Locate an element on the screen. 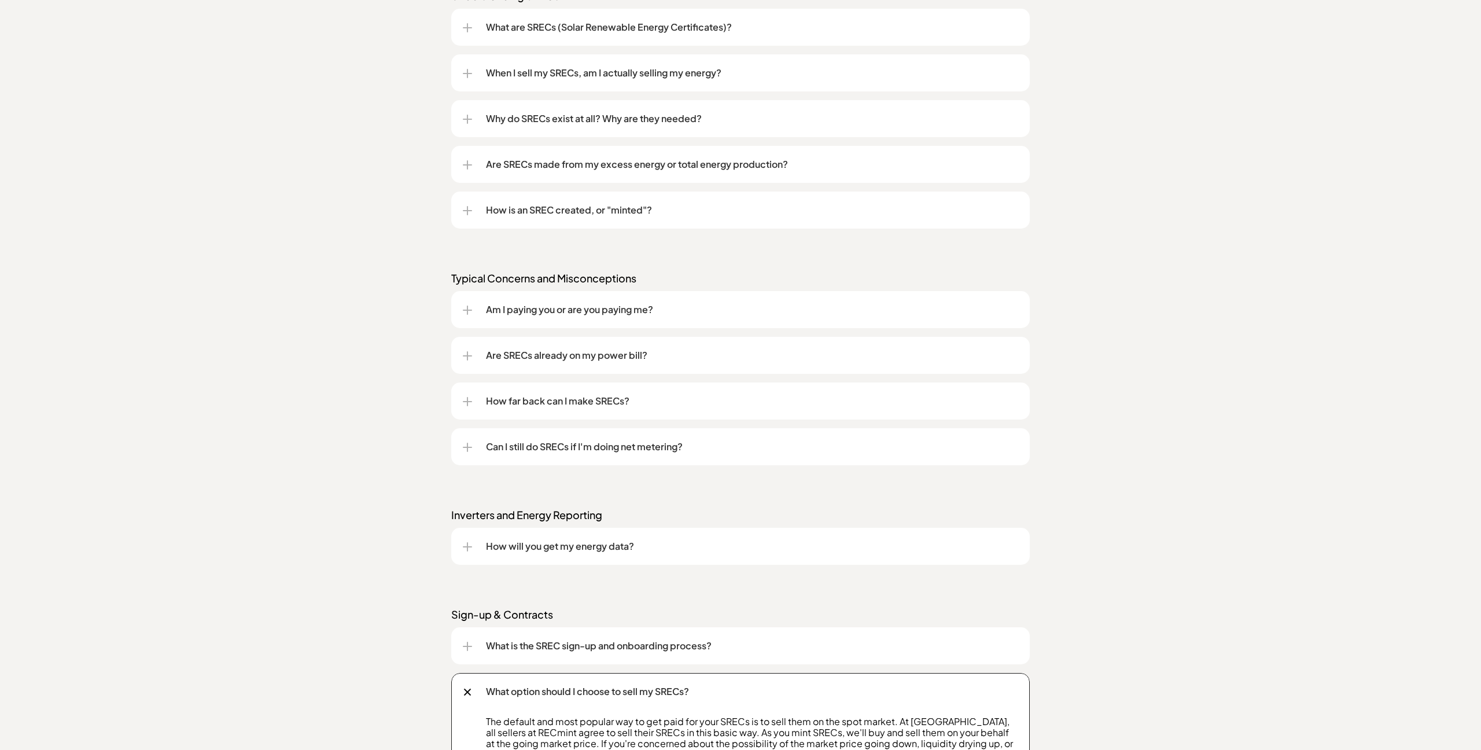  p: Why do SRECs exist at all? Why are they needed? is located at coordinates (752, 119).